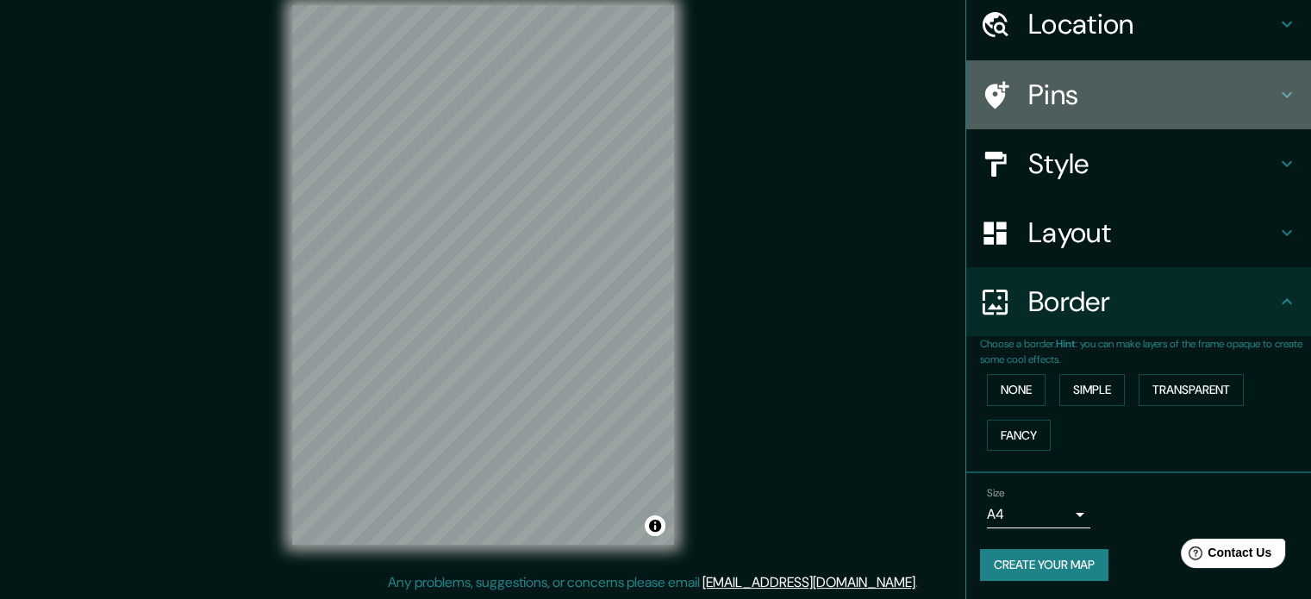 The width and height of the screenshot is (1311, 599). I want to click on canvas: Map, so click(483, 275).